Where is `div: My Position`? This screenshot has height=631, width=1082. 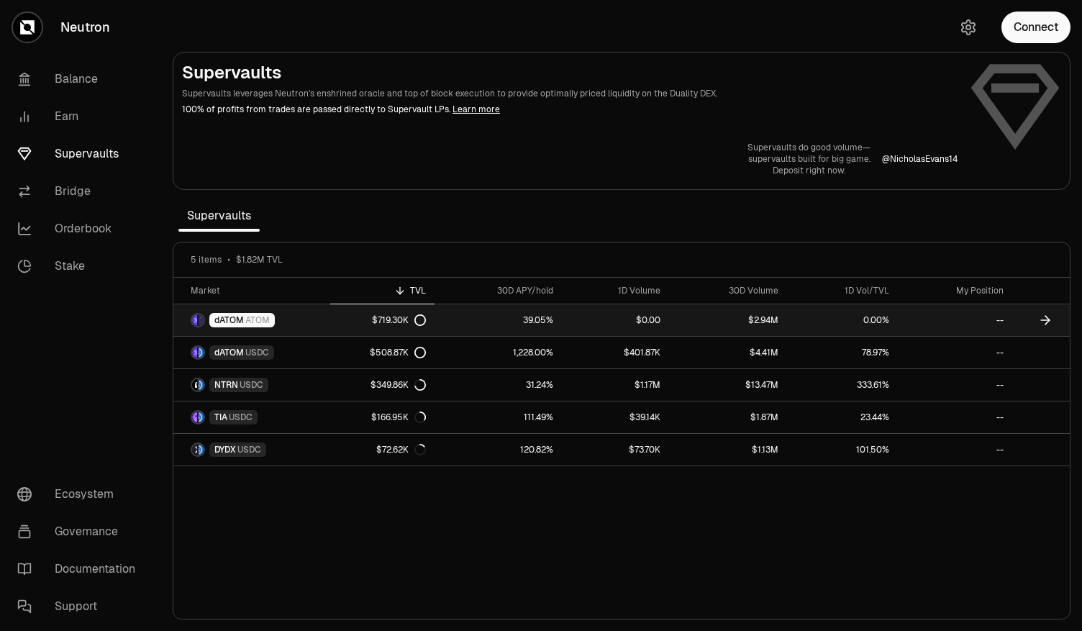 div: My Position is located at coordinates (955, 291).